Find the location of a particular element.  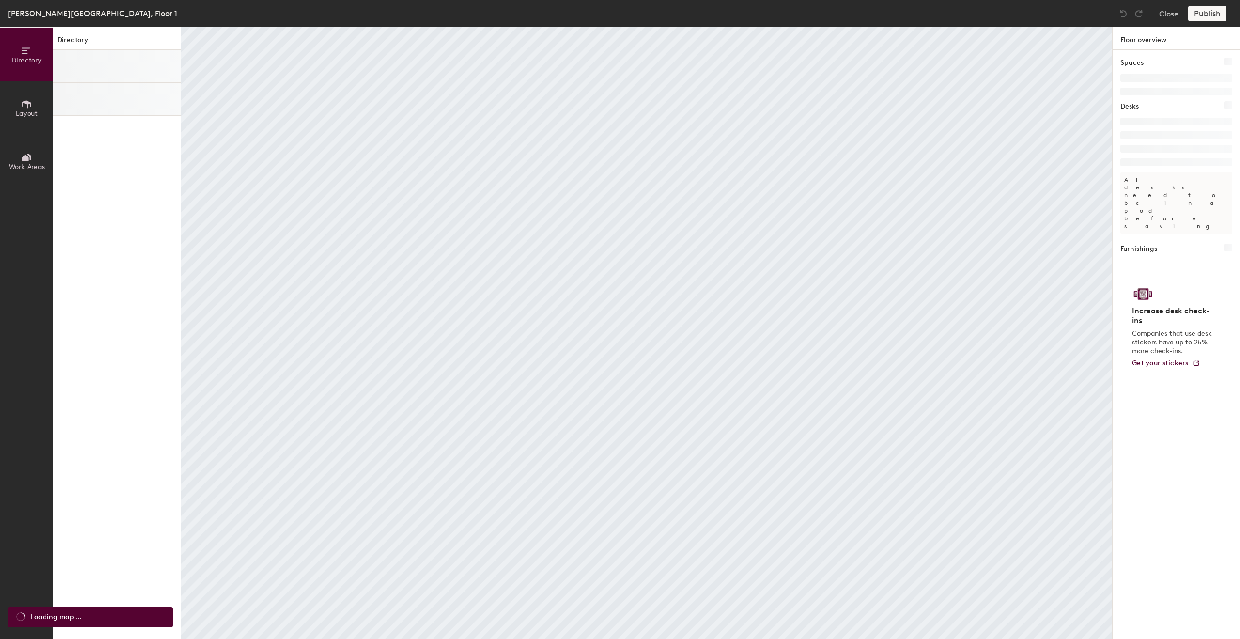

span: Loading map ... is located at coordinates (56, 617).